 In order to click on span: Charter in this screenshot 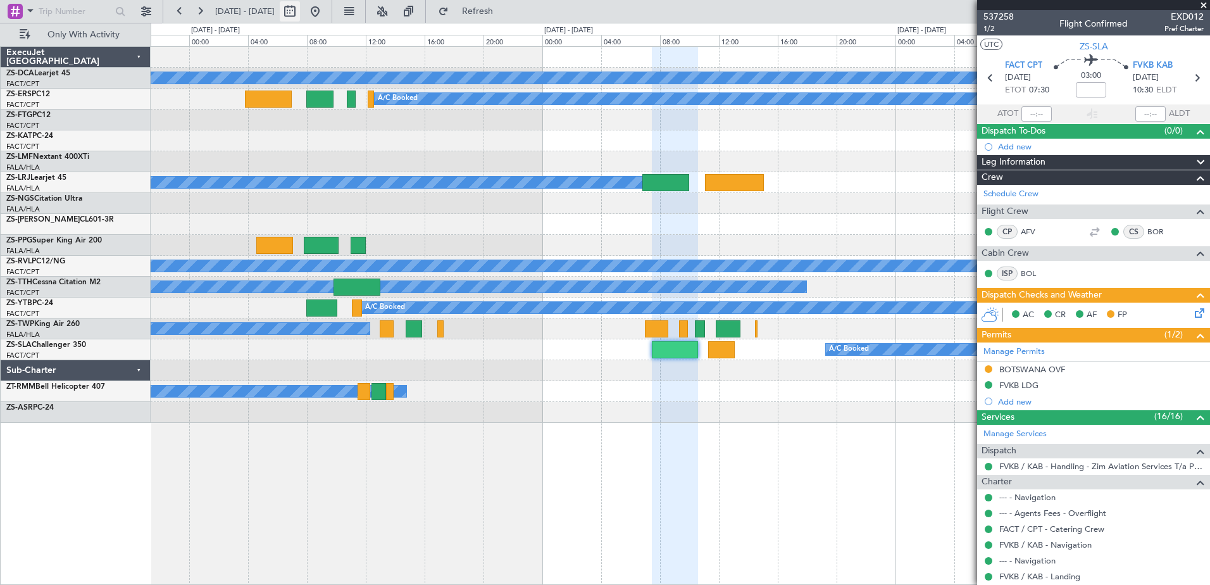, I will do `click(997, 482)`.